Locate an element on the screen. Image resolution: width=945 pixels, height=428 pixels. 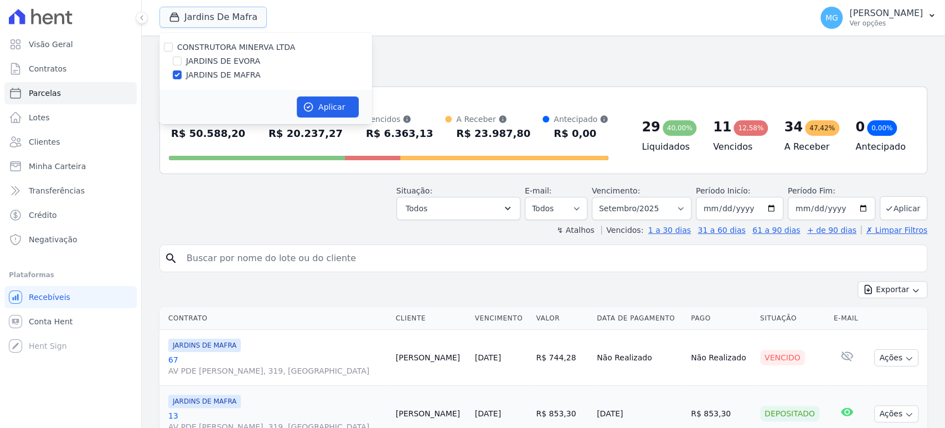
a: Recebíveis is located at coordinates (70, 297).